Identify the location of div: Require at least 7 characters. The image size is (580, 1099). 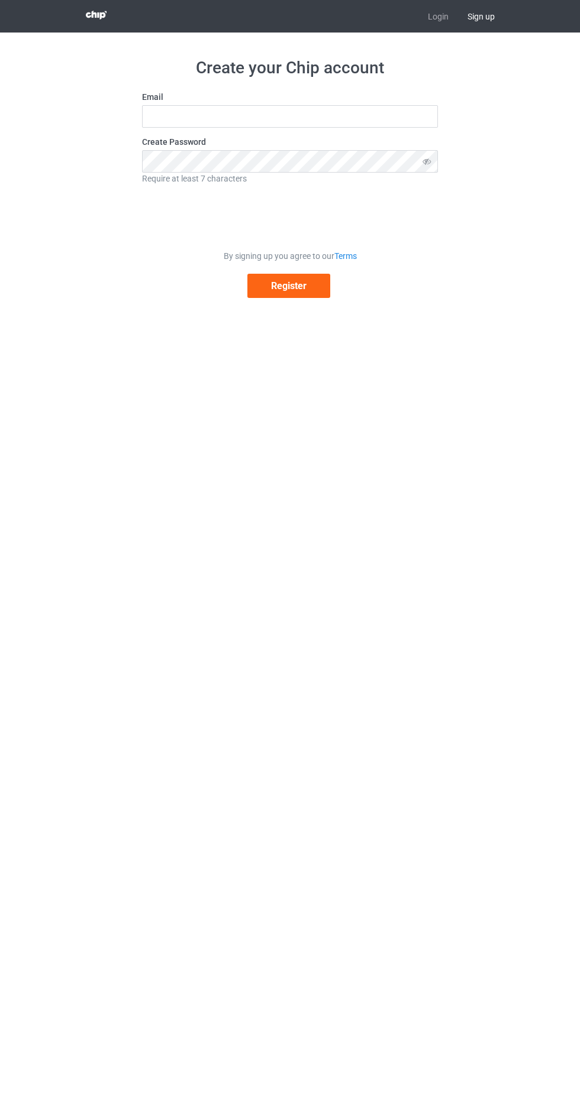
(290, 179).